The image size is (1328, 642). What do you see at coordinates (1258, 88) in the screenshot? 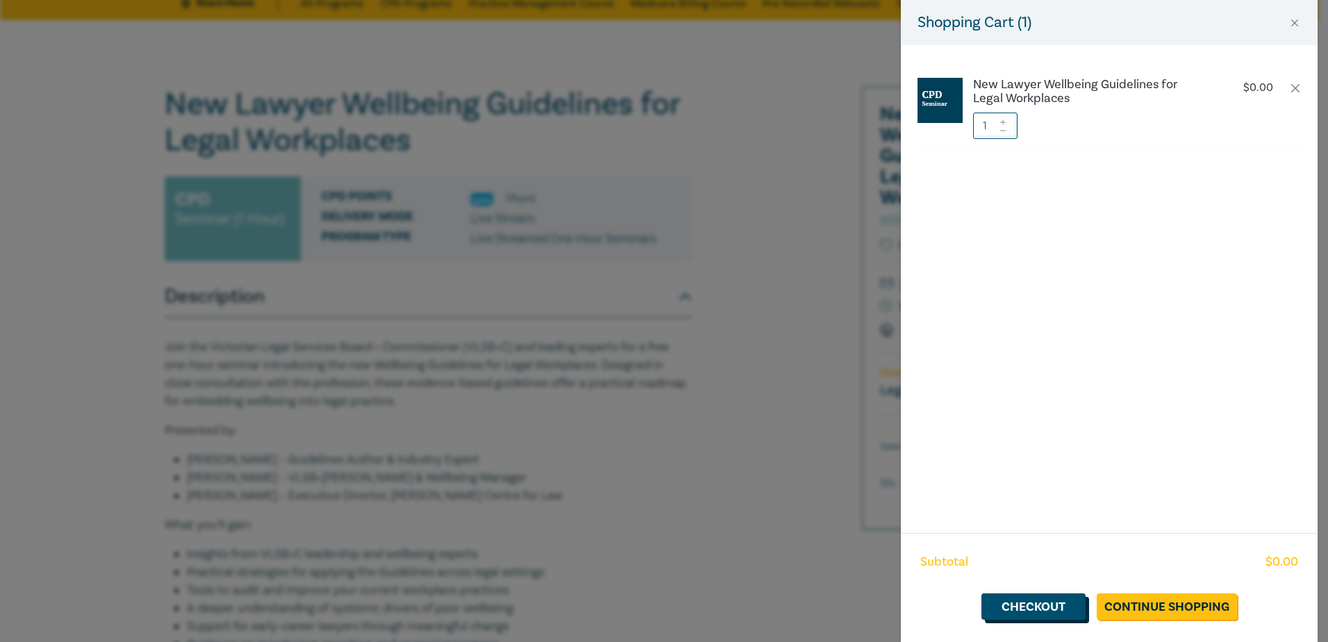
I see `p: $ 0.00` at bounding box center [1258, 88].